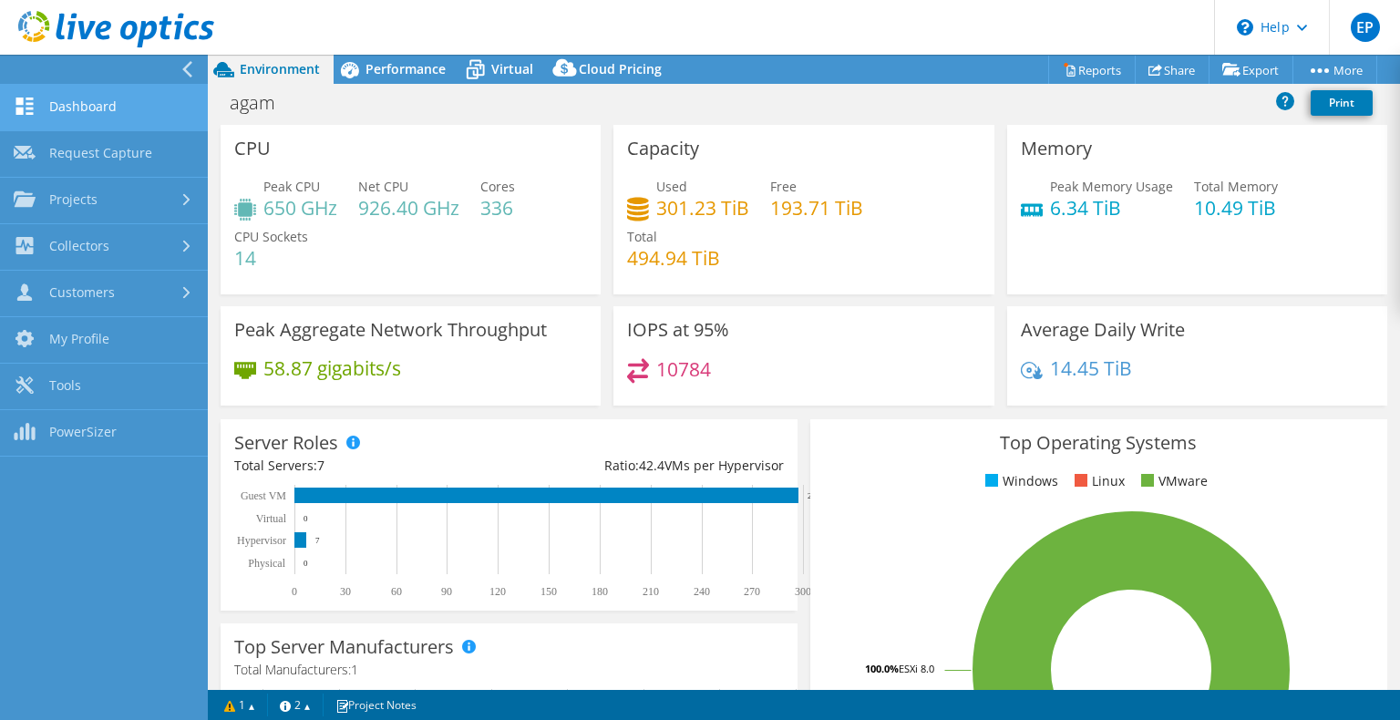 This screenshot has width=1400, height=720. Describe the element at coordinates (447, 591) in the screenshot. I see `text: 90` at that location.